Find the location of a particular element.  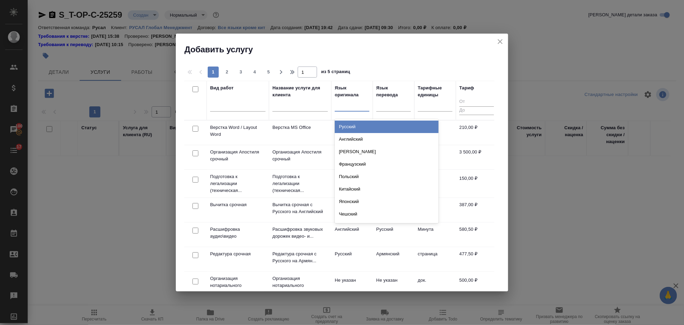

div: Вид работ is located at coordinates (222, 88).